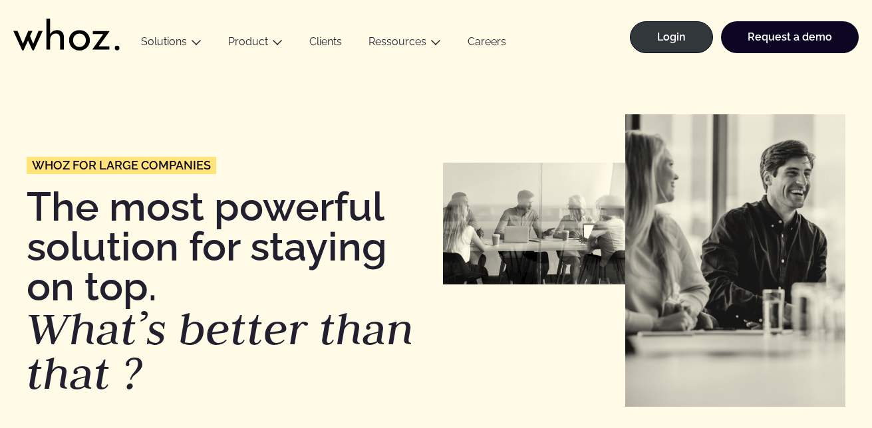 The image size is (872, 428). What do you see at coordinates (121, 166) in the screenshot?
I see `span: Whoz for Large companies` at bounding box center [121, 166].